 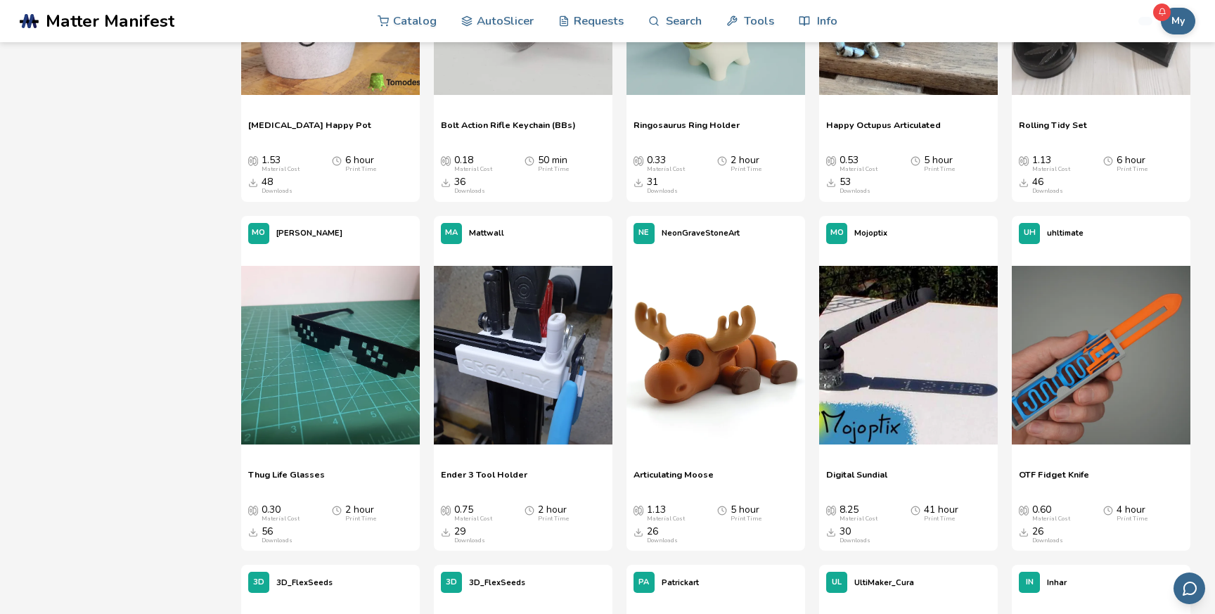 What do you see at coordinates (451, 233) in the screenshot?
I see `span: MA` at bounding box center [451, 233].